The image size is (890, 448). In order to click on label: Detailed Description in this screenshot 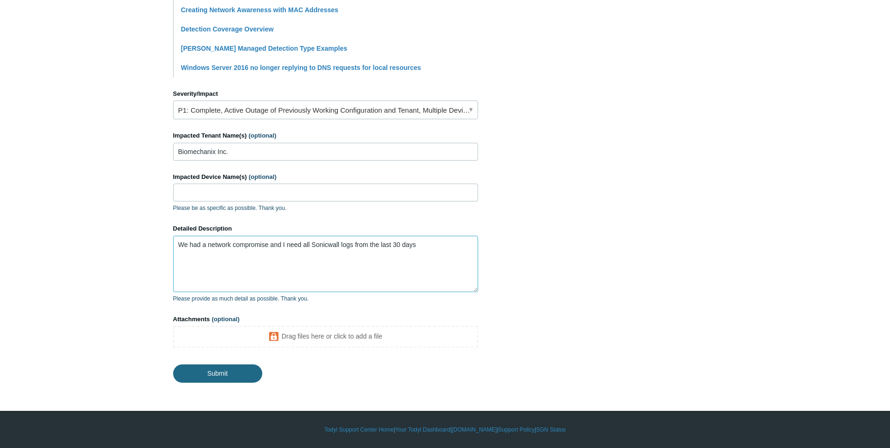, I will do `click(326, 229)`.